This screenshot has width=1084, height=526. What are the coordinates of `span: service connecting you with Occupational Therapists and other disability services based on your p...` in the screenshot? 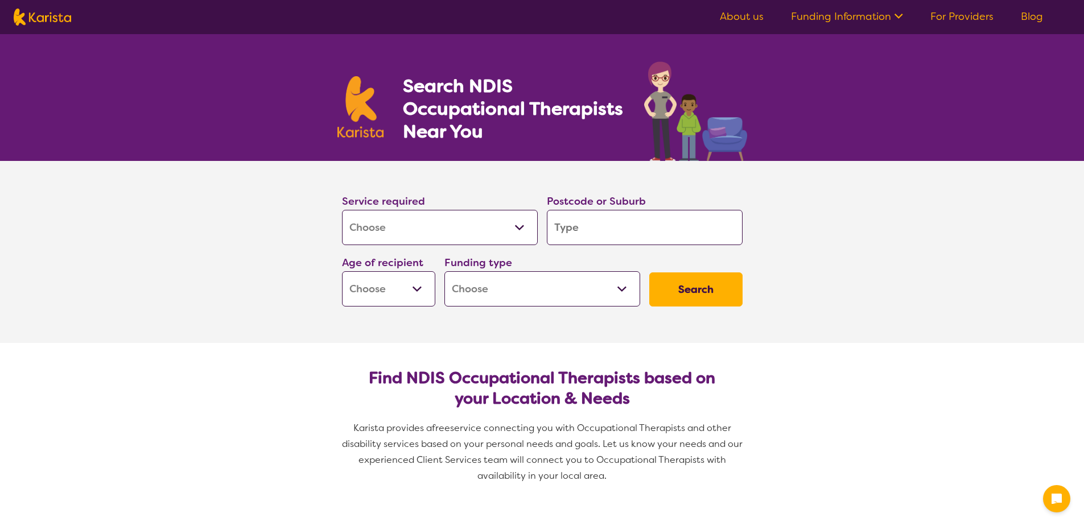 It's located at (544, 452).